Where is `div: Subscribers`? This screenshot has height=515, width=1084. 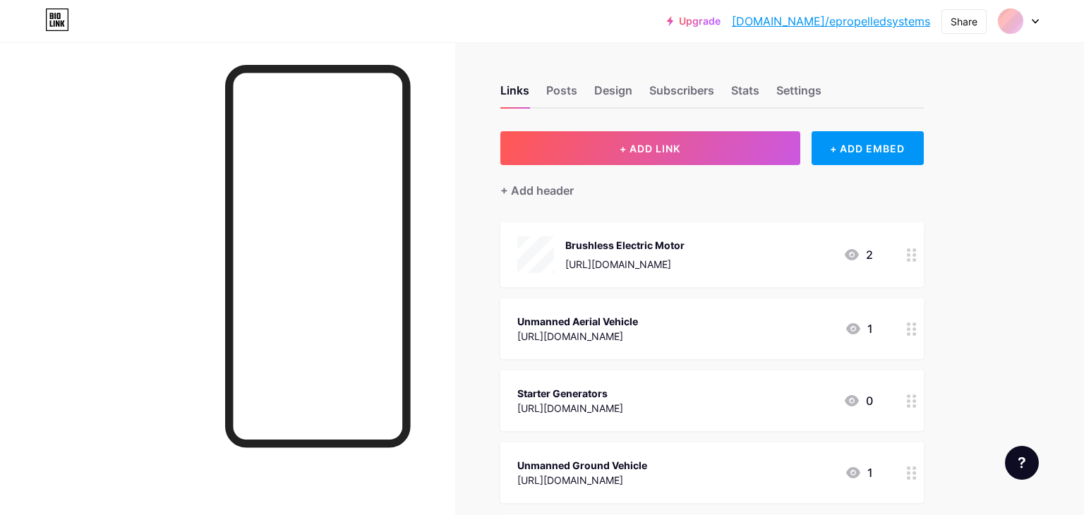
div: Subscribers is located at coordinates (682, 95).